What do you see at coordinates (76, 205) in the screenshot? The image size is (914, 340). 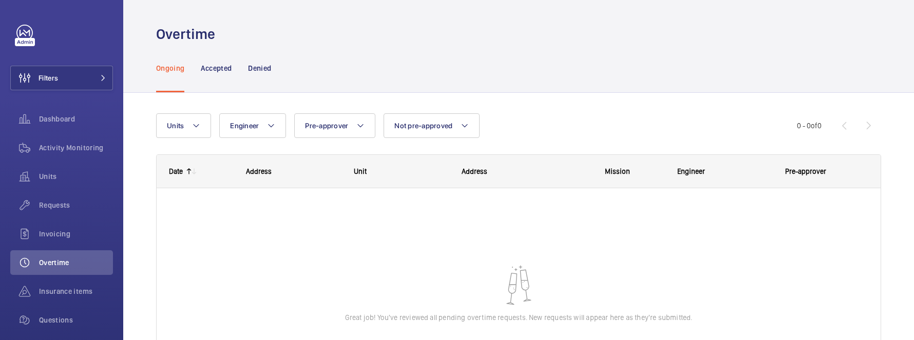 I see `span: Requests` at bounding box center [76, 205].